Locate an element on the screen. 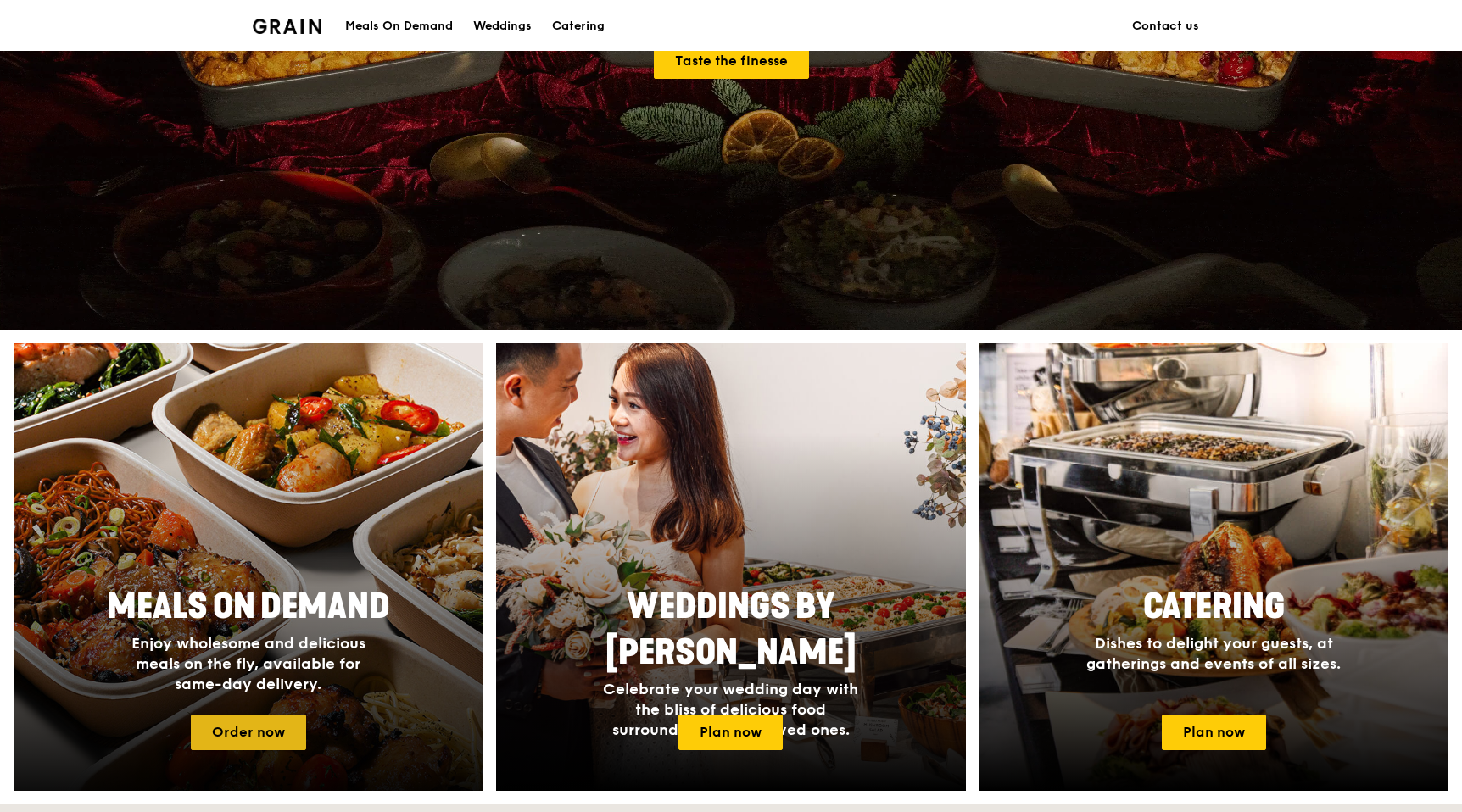  a: Weddings is located at coordinates (502, 27).